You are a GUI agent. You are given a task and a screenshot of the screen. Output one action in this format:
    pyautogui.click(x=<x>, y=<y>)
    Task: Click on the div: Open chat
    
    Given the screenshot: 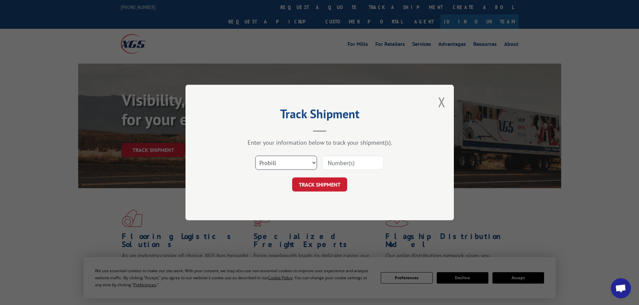 What is the action you would take?
    pyautogui.click(x=621, y=289)
    